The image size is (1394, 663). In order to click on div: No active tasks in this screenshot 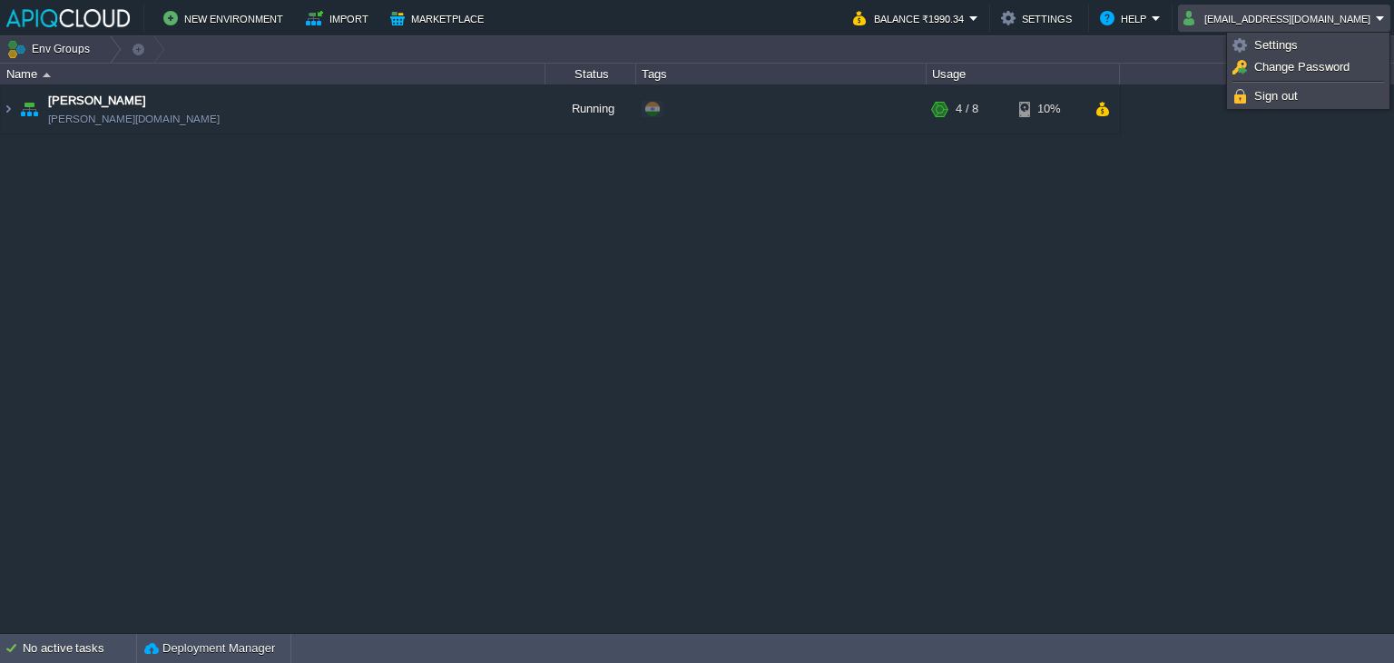, I will do `click(79, 648)`.